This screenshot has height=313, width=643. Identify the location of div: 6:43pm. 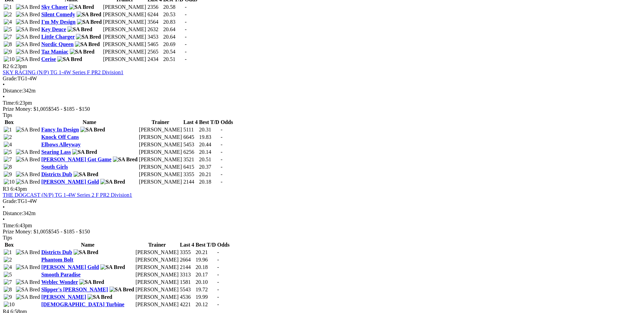
(322, 226).